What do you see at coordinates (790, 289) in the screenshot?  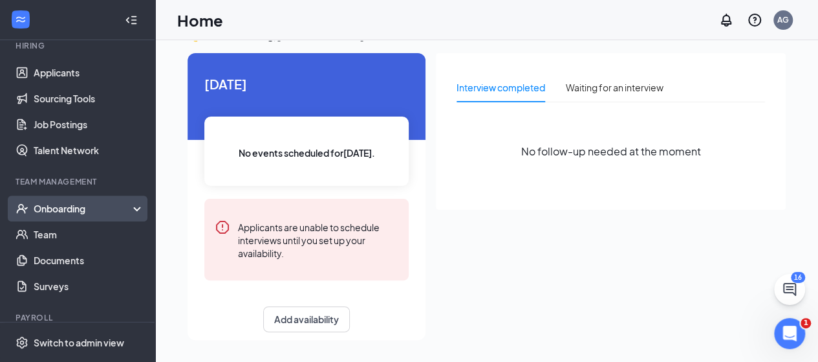 I see `button: ChatActive` at bounding box center [790, 289].